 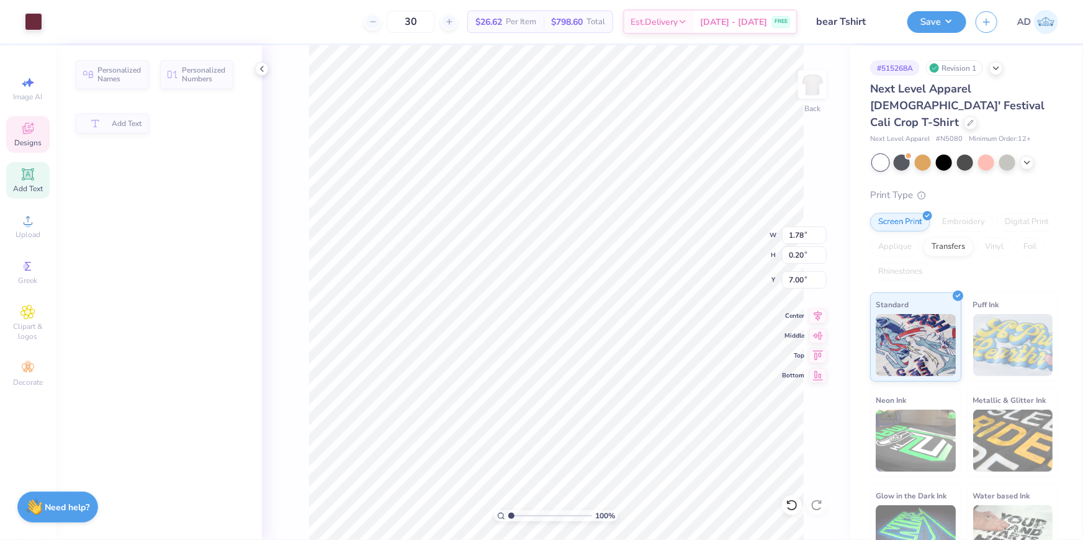 I want to click on img: Metallic & Glitter Ink, so click(x=1013, y=441).